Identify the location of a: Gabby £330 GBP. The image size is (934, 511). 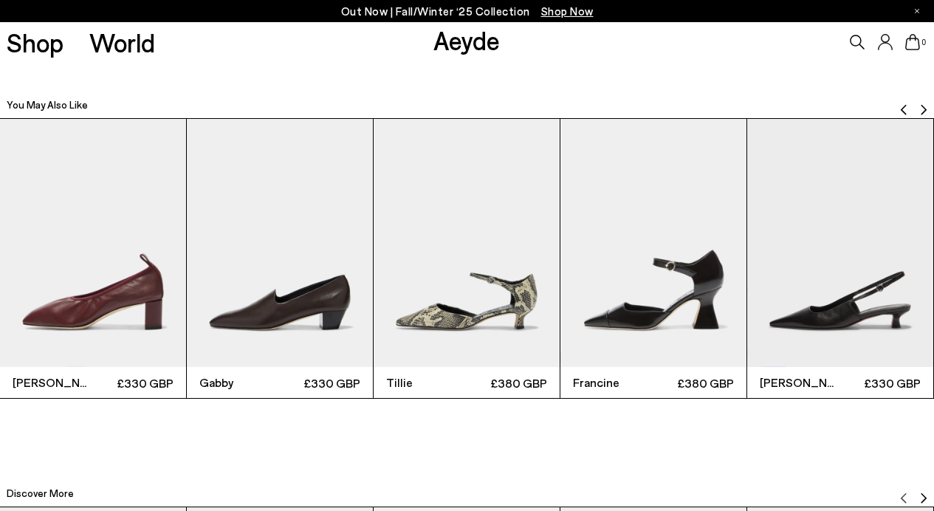
(280, 258).